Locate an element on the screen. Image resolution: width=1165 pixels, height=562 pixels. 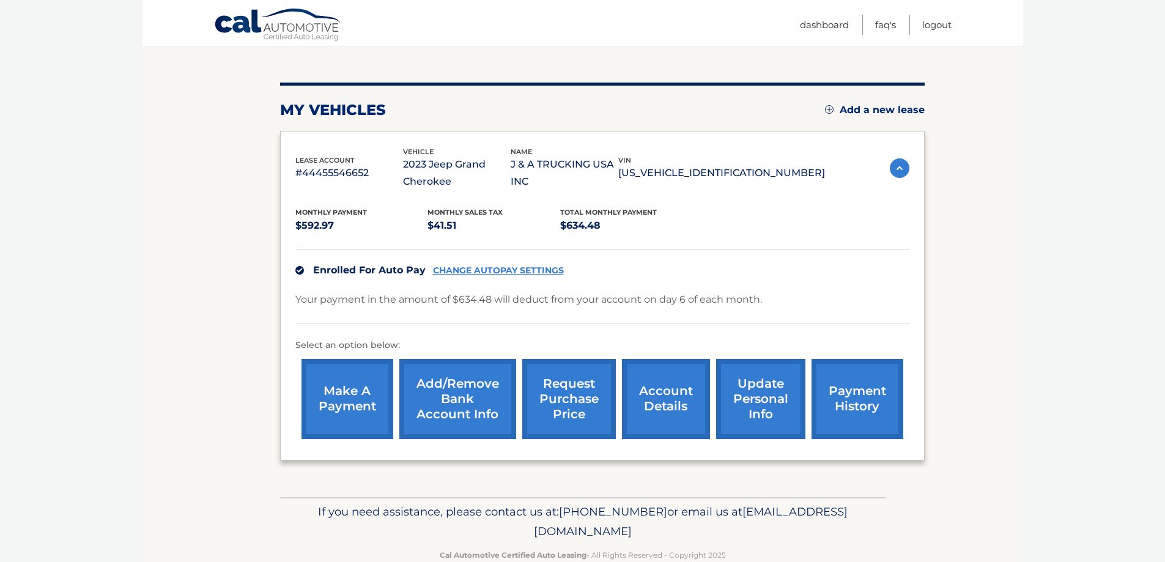
p: J & A TRUCKING USA INC is located at coordinates (564, 173).